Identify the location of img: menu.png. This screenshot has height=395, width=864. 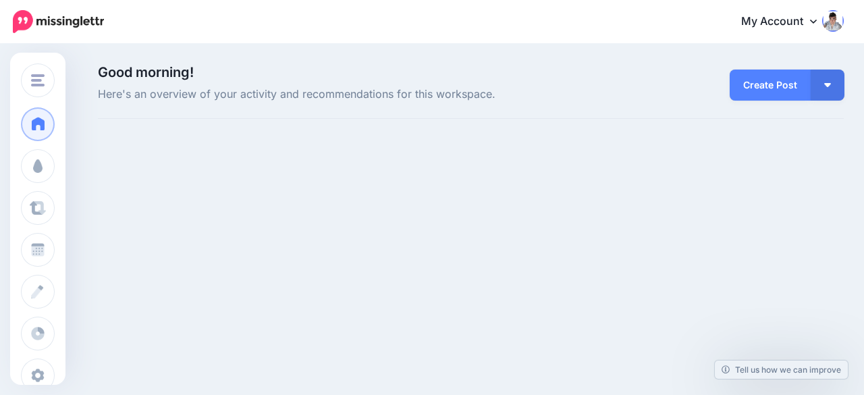
(38, 80).